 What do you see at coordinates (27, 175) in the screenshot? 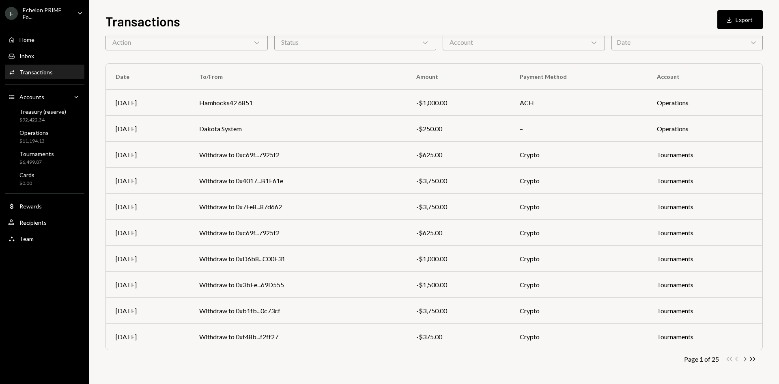
I see `div: Cards` at bounding box center [27, 175].